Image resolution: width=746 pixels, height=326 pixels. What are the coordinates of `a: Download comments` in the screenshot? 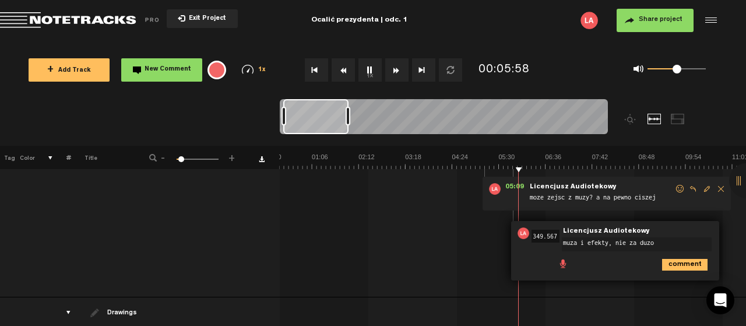 It's located at (262, 159).